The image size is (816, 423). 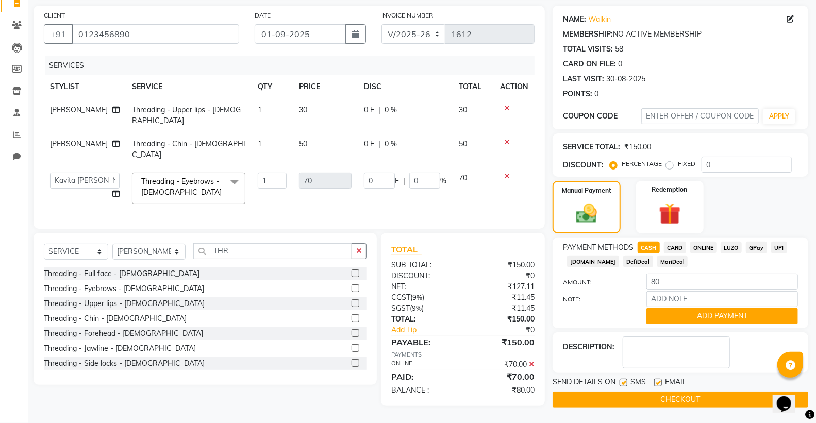 I want to click on label: Redemption, so click(x=670, y=190).